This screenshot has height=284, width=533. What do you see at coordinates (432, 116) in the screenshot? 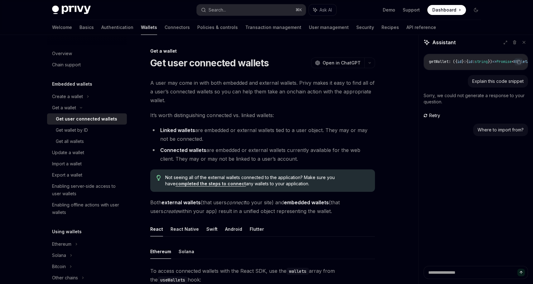
I see `button: Retry` at bounding box center [432, 116].